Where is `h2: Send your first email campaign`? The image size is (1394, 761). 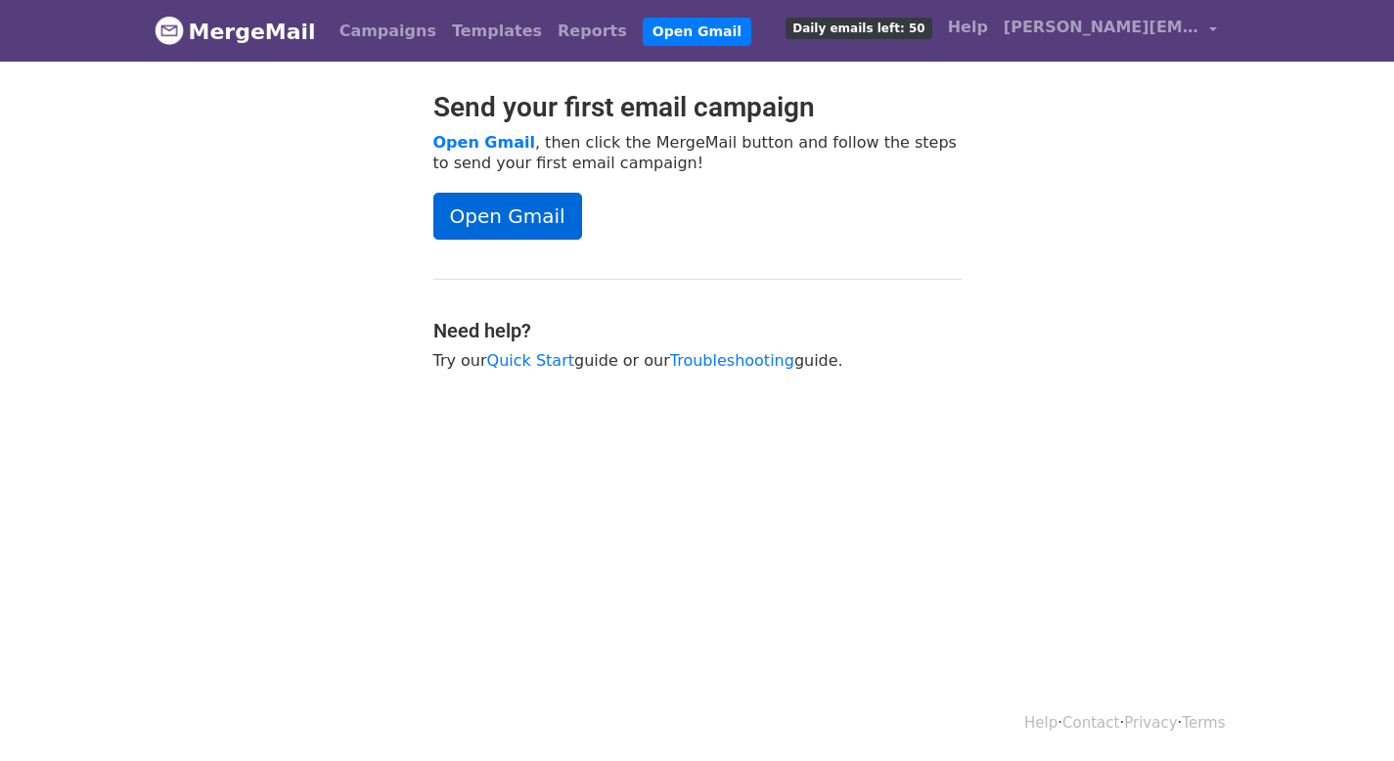
h2: Send your first email campaign is located at coordinates (697, 108).